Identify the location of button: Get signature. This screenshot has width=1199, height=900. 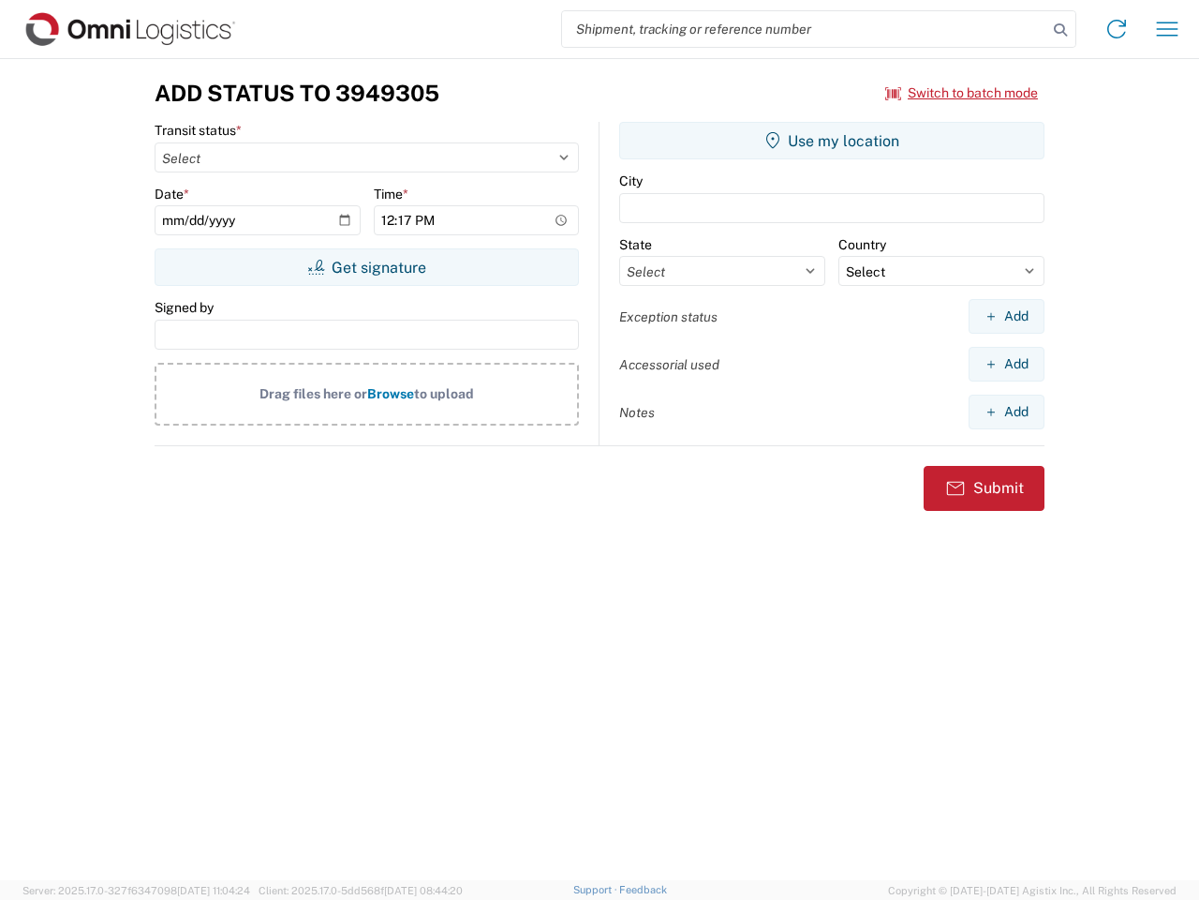
(366, 267).